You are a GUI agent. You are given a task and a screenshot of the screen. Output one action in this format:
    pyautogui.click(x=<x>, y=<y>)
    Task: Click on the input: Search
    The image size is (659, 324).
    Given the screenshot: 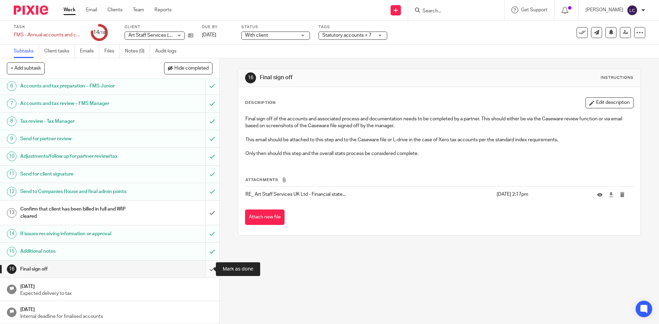 What is the action you would take?
    pyautogui.click(x=453, y=11)
    